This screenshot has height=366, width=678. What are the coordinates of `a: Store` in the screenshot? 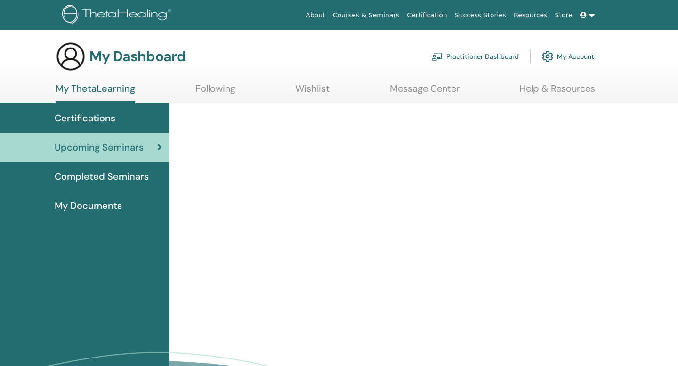 It's located at (564, 15).